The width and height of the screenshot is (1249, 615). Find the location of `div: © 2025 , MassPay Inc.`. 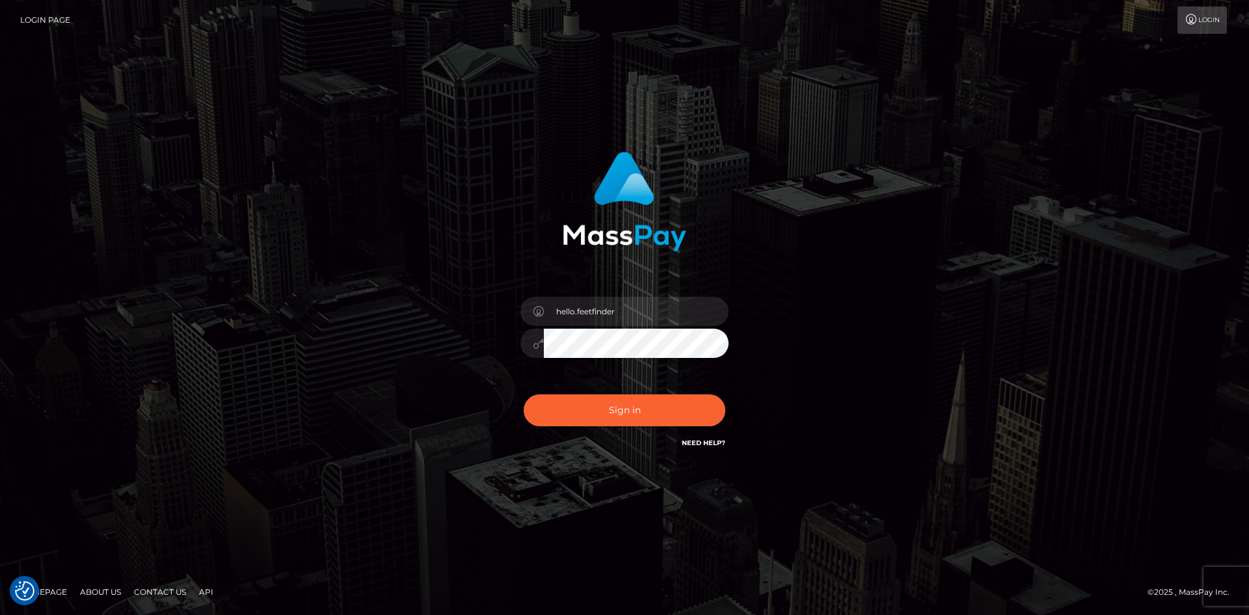

div: © 2025 , MassPay Inc. is located at coordinates (1193, 592).